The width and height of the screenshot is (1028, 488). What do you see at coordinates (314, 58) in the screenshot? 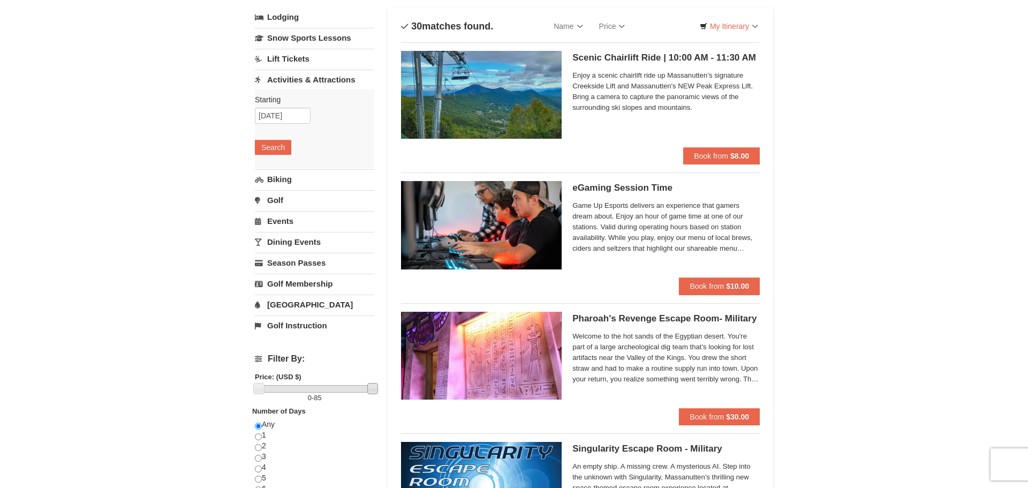
I see `a: Lift Tickets` at bounding box center [314, 58].